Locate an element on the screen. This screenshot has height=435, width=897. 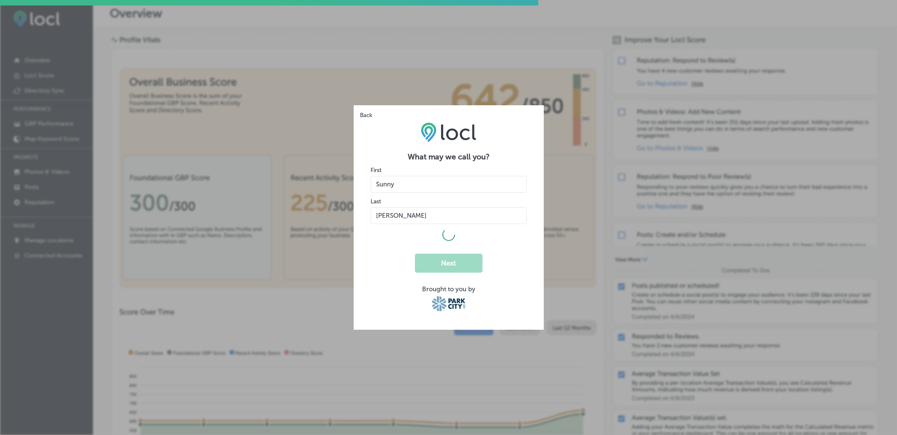
div: Brought to you by is located at coordinates (448, 289).